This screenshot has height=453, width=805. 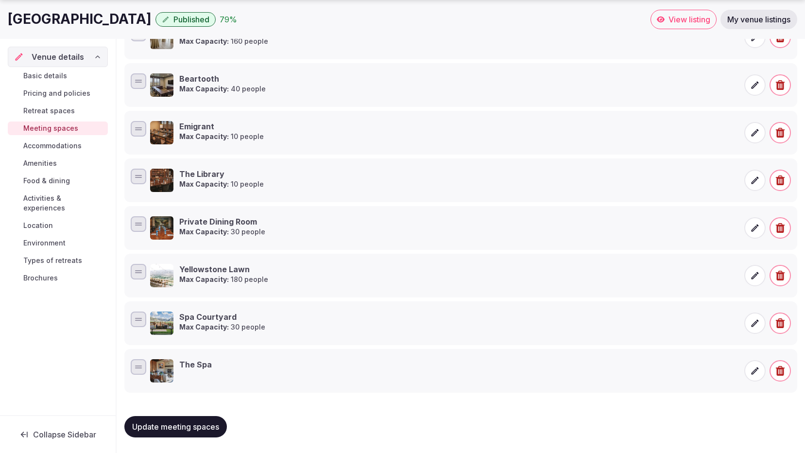 What do you see at coordinates (224, 41) in the screenshot?
I see `p: 160 people` at bounding box center [224, 41].